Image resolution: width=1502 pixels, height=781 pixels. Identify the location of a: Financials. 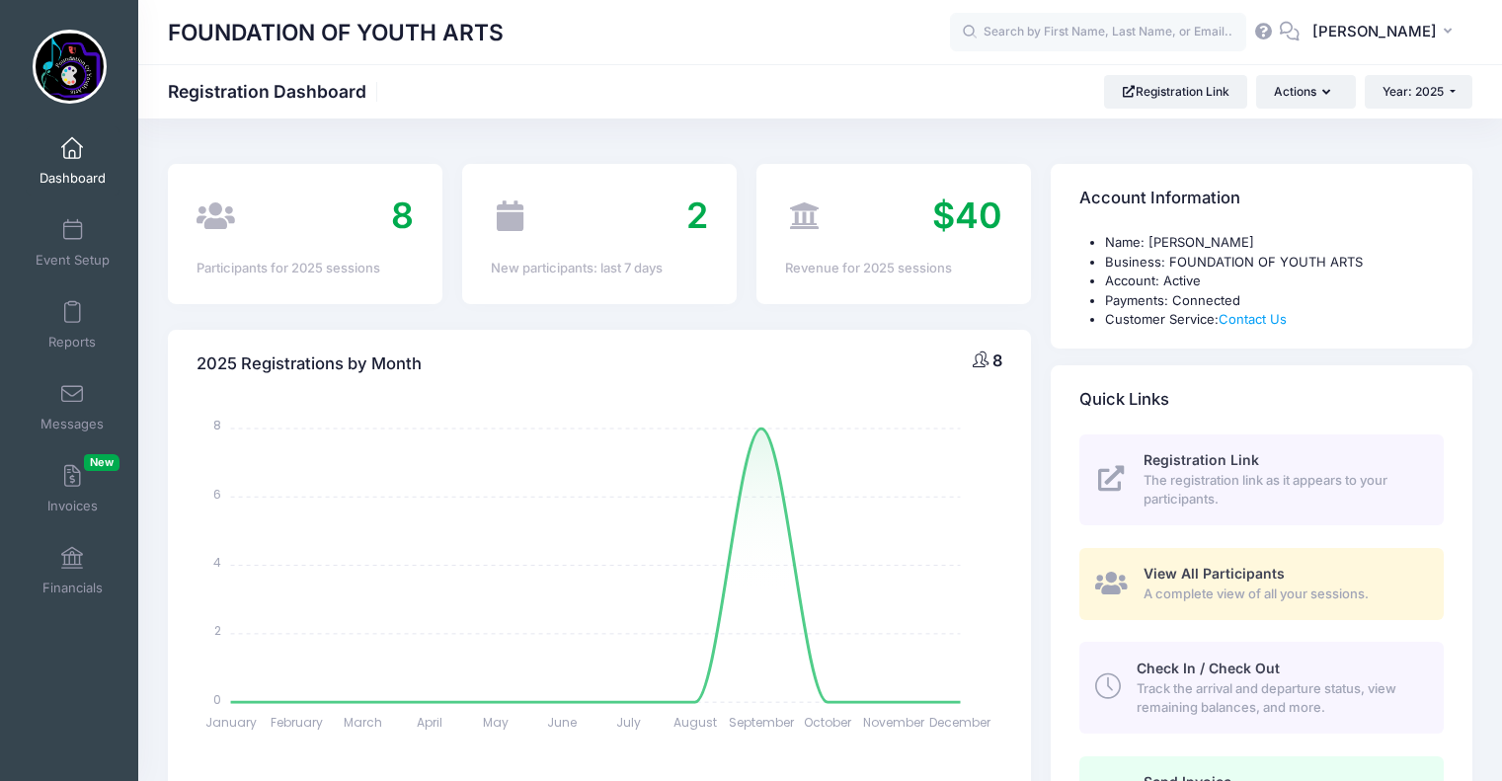
(72, 571).